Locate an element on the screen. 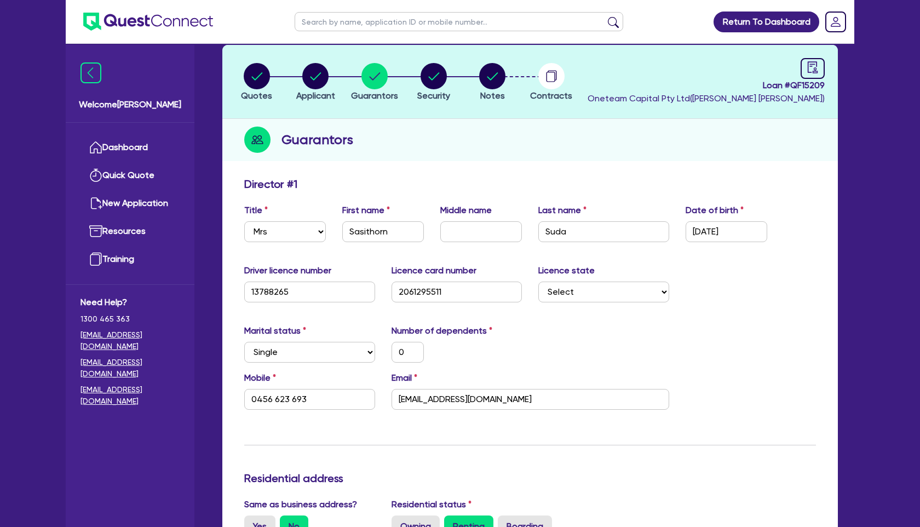  a: Dashboard is located at coordinates (130, 147).